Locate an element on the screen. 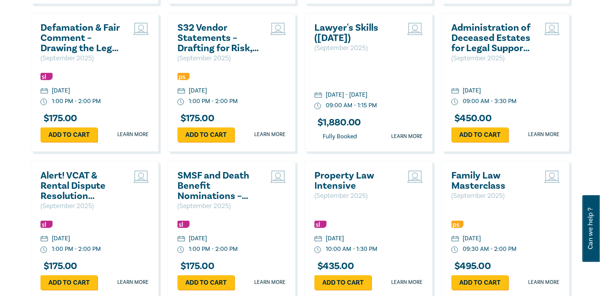 This screenshot has width=600, height=296. a: S32 Vendor Statements – Drafting for Risk, Clarity & Compliance is located at coordinates (218, 38).